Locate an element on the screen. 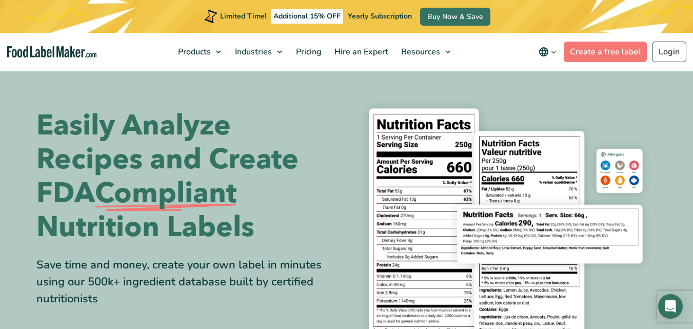  span: Compliant is located at coordinates (166, 193).